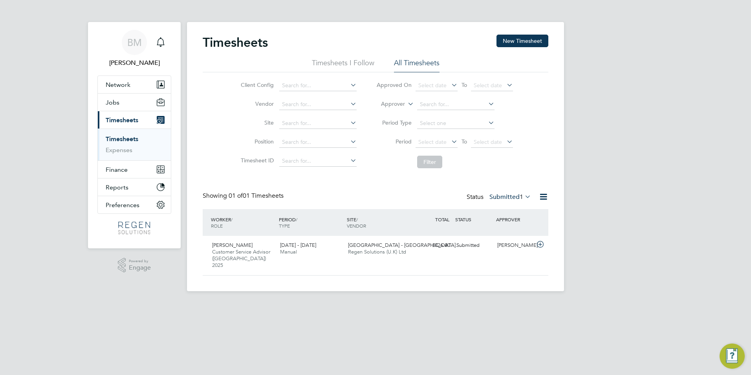  I want to click on label: Timesheet ID, so click(256, 160).